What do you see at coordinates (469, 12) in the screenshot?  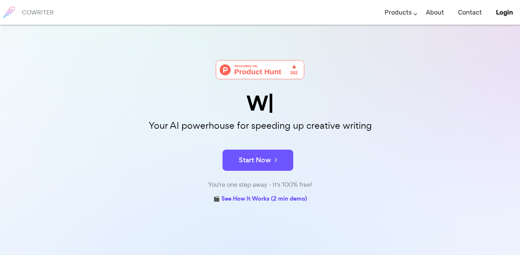 I see `a: Contact` at bounding box center [469, 12].